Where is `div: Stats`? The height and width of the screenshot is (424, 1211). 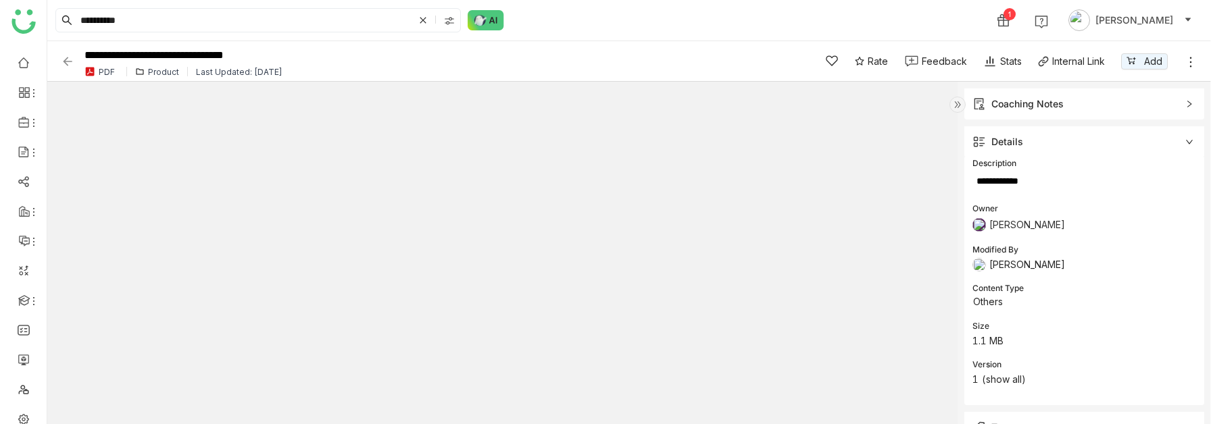
div: Stats is located at coordinates (1002, 61).